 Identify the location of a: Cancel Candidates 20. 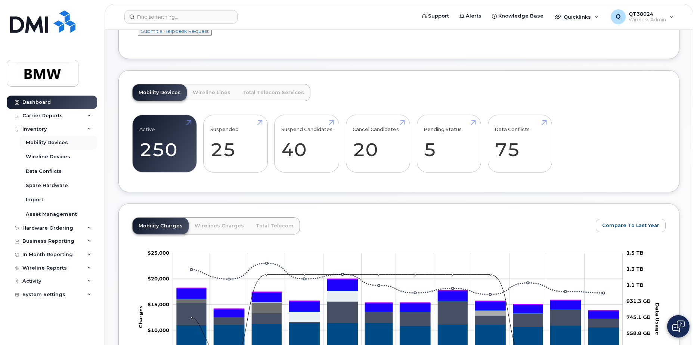
(378, 144).